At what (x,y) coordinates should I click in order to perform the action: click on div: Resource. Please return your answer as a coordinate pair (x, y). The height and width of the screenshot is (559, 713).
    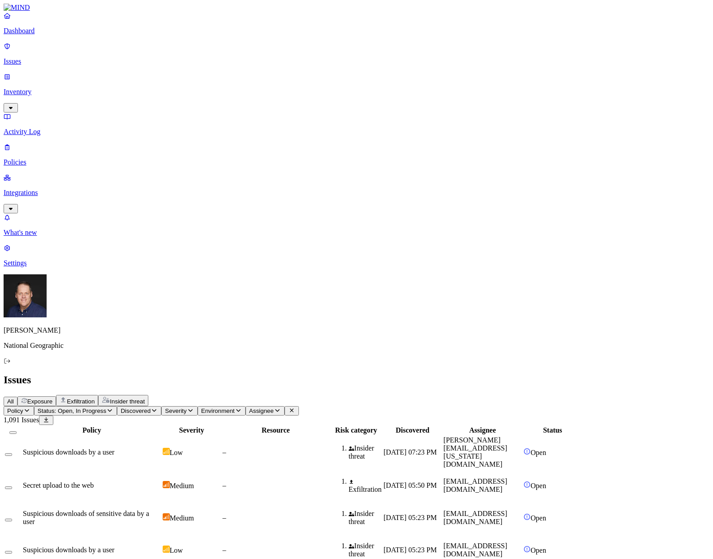
    Looking at the image, I should click on (276, 430).